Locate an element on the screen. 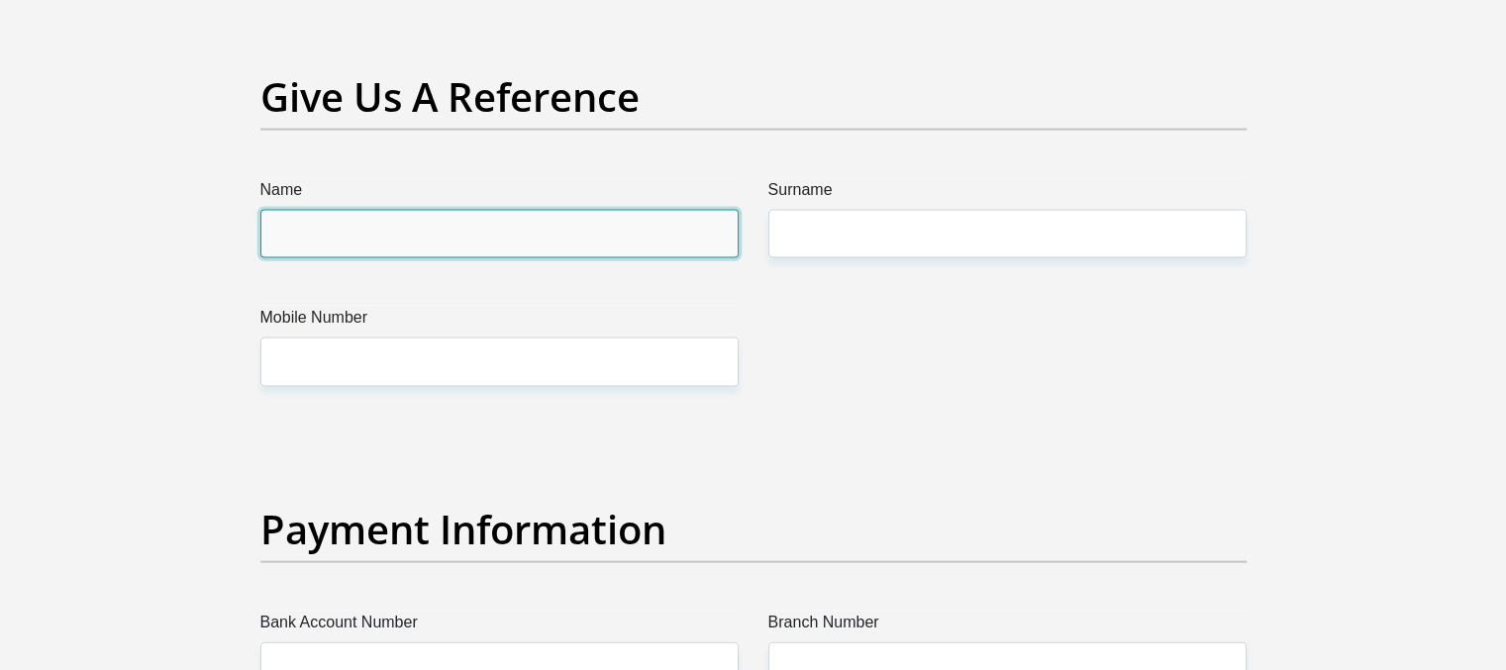 Image resolution: width=1506 pixels, height=670 pixels. label: Name is located at coordinates (499, 194).